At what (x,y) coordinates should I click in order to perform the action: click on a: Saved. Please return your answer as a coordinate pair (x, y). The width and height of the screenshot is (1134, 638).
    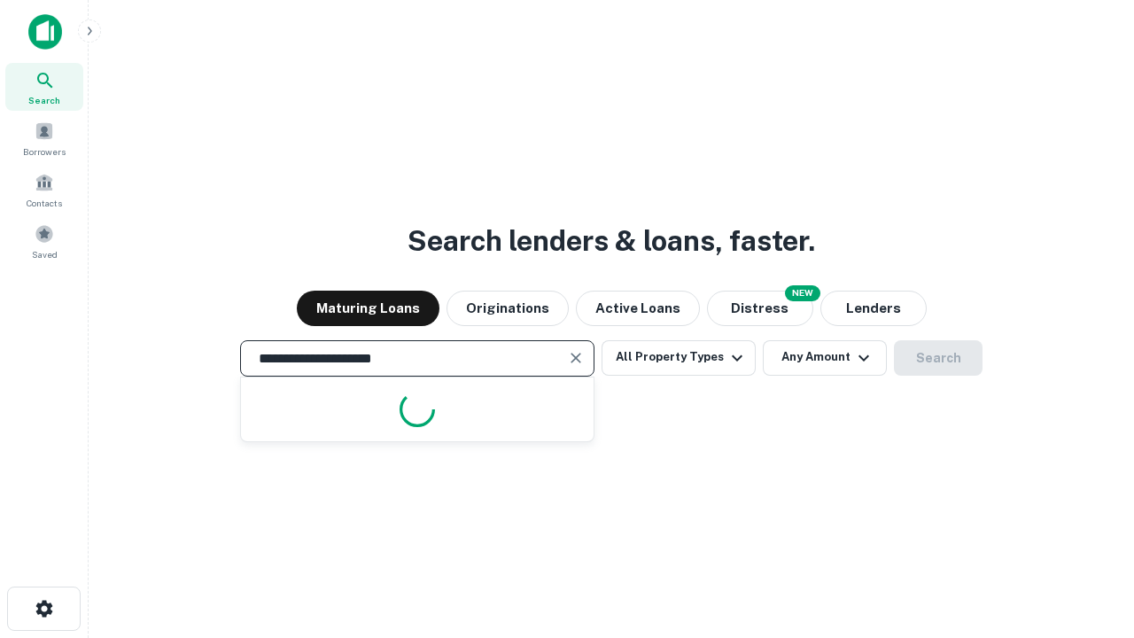
    Looking at the image, I should click on (44, 241).